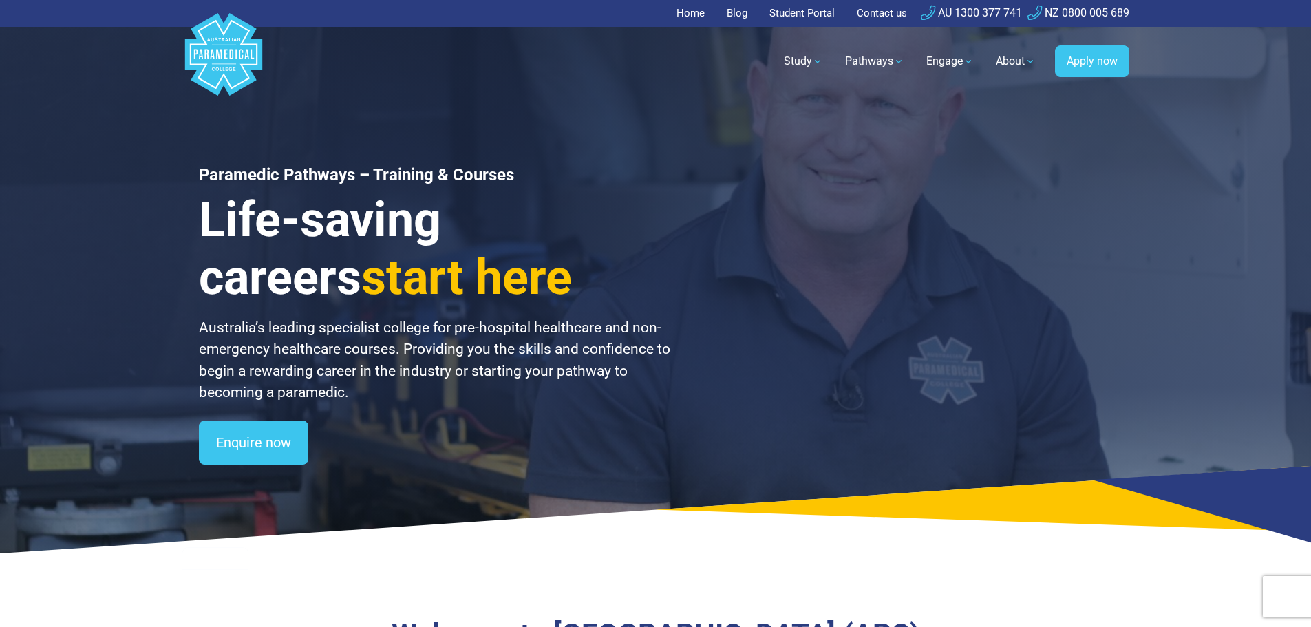 This screenshot has height=627, width=1311. I want to click on h1: Paramedic Pathways – Training & Courses, so click(436, 175).